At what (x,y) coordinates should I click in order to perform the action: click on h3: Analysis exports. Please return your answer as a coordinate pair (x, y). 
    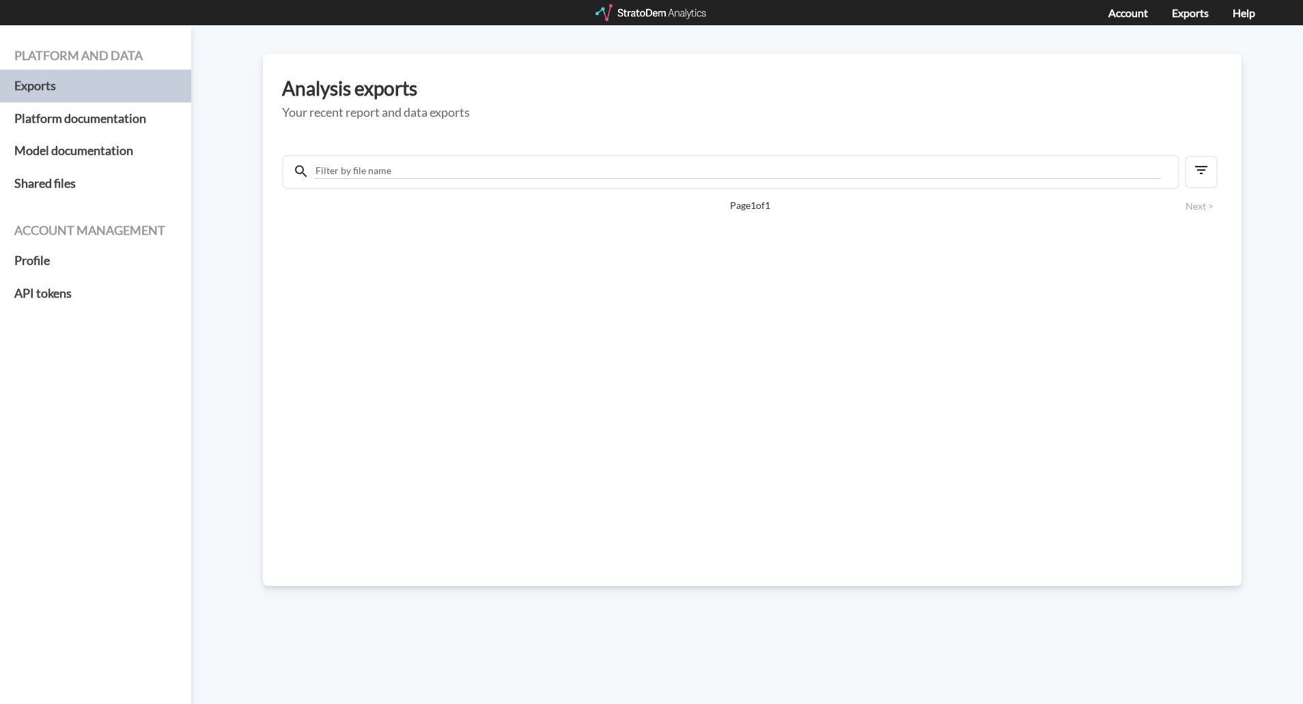
    Looking at the image, I should click on (752, 88).